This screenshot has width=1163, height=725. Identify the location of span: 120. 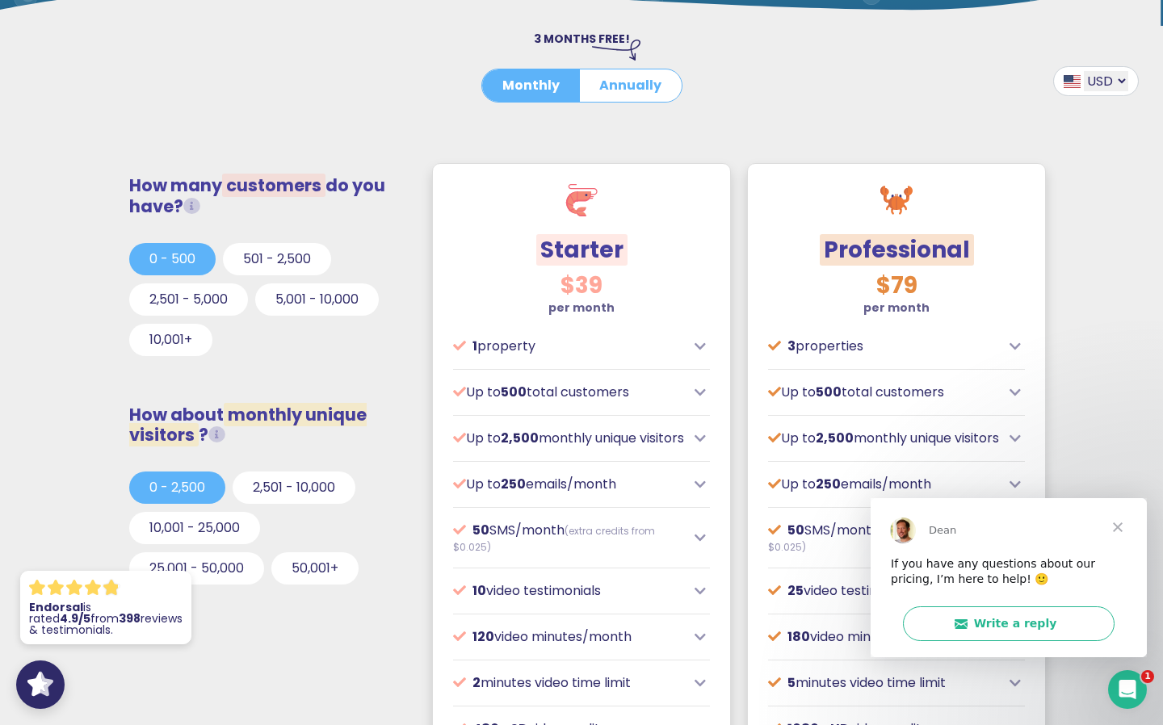
(483, 636).